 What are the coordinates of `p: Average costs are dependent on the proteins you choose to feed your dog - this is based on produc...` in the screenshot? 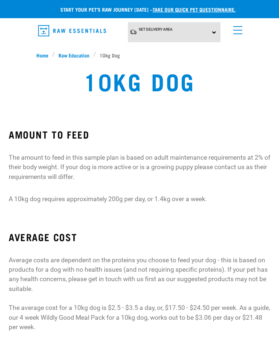 It's located at (140, 293).